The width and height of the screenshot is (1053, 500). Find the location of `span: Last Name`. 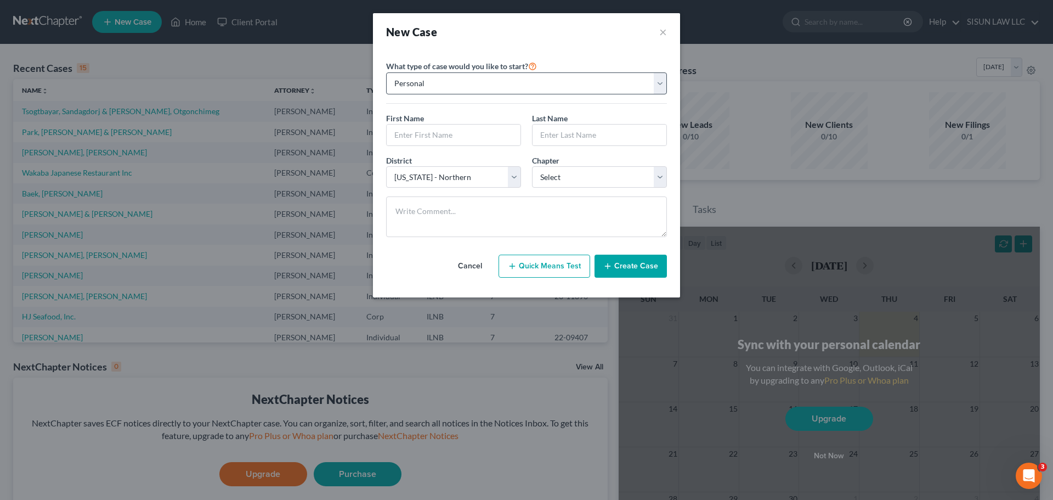

span: Last Name is located at coordinates (550, 118).